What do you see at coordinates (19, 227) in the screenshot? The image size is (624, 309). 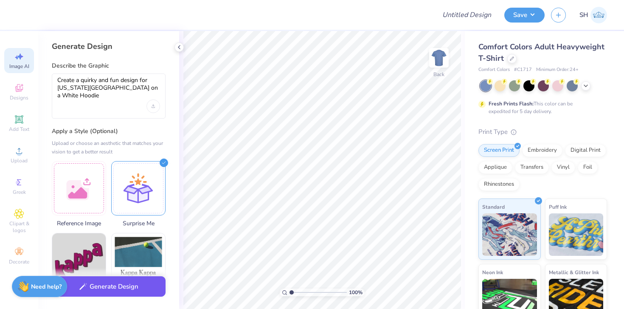 I see `span: Clipart & logos` at bounding box center [19, 227].